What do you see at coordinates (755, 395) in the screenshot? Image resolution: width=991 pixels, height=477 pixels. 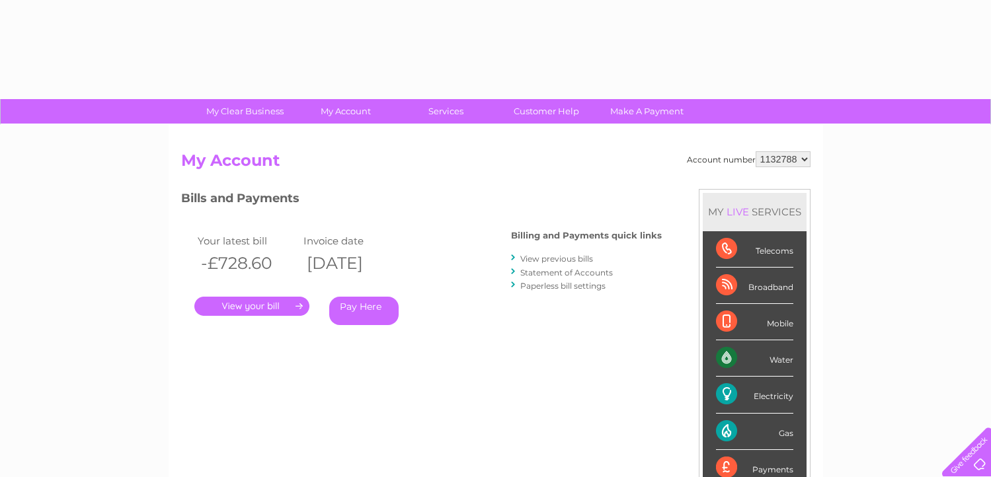 I see `div: Electricity` at bounding box center [755, 395].